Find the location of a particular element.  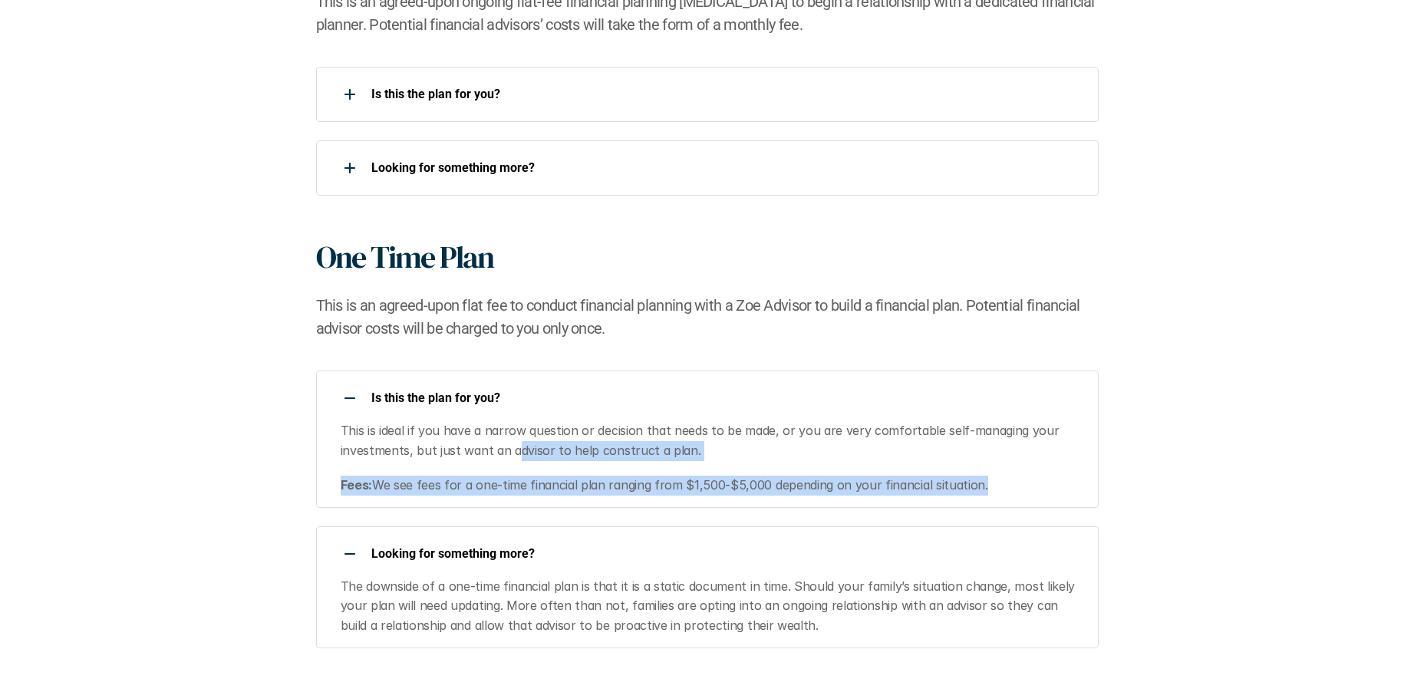

h2: This is an agreed-upon flat fee to conduct financial planning with a Zoe Advisor to build a finan... is located at coordinates (707, 317).